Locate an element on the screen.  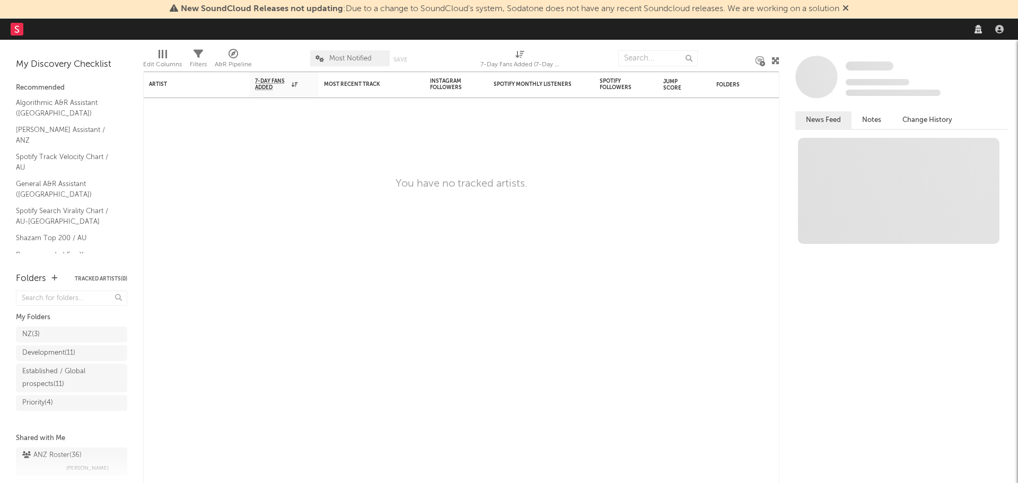
a: NZ(3) is located at coordinates (72, 335).